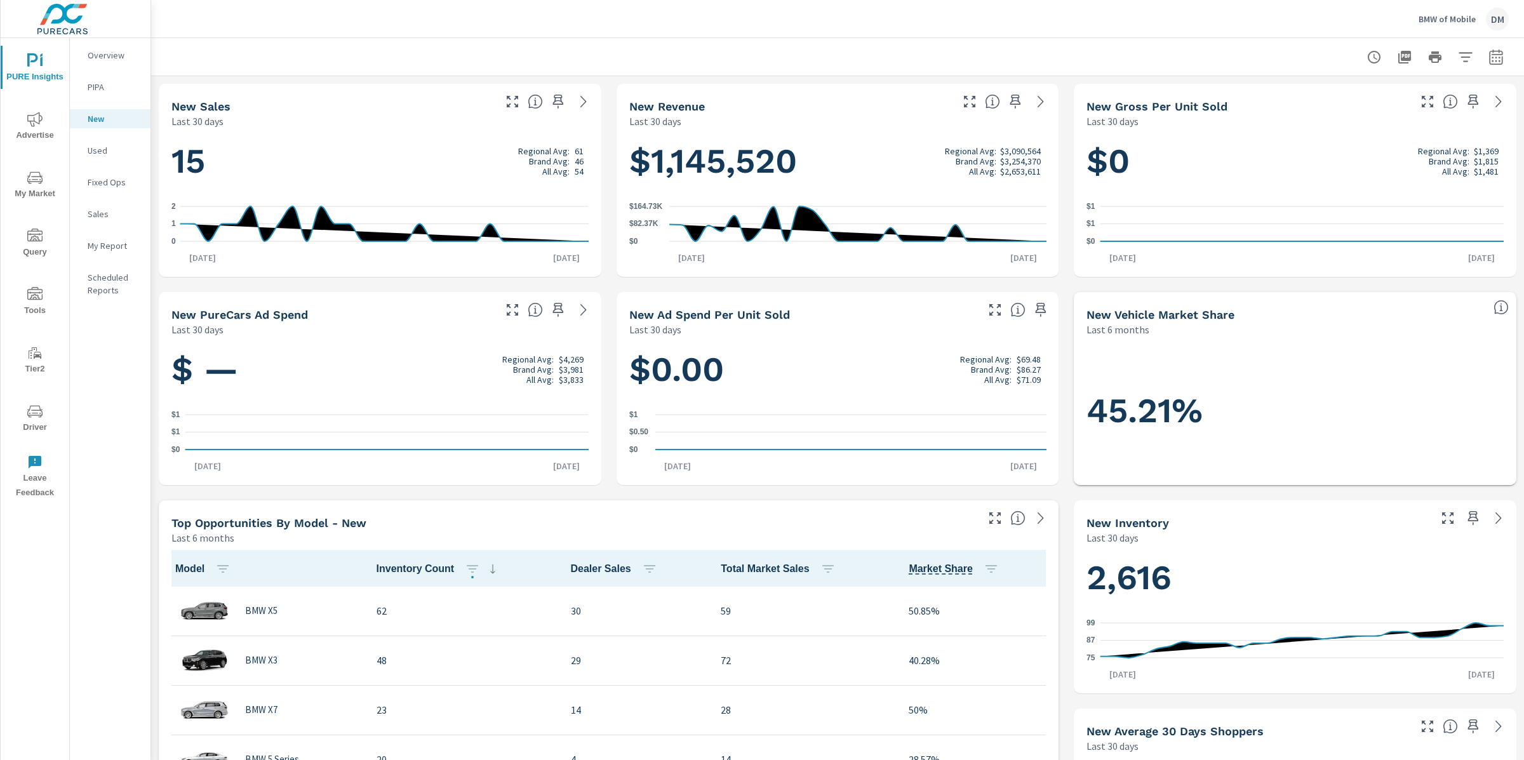 The width and height of the screenshot is (1524, 760). Describe the element at coordinates (976, 710) in the screenshot. I see `p: 50%` at that location.